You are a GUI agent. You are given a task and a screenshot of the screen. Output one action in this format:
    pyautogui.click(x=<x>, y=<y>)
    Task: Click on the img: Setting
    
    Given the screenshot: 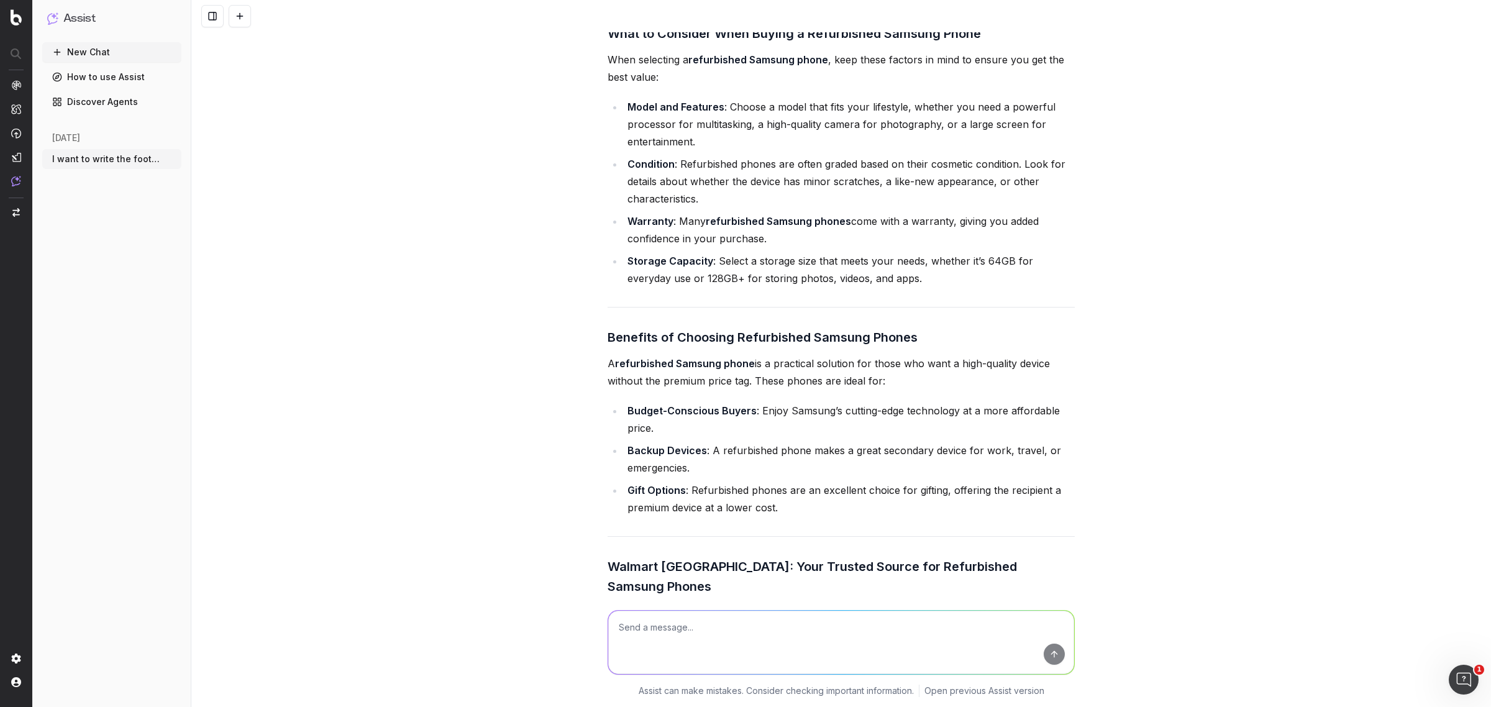 What is the action you would take?
    pyautogui.click(x=16, y=659)
    